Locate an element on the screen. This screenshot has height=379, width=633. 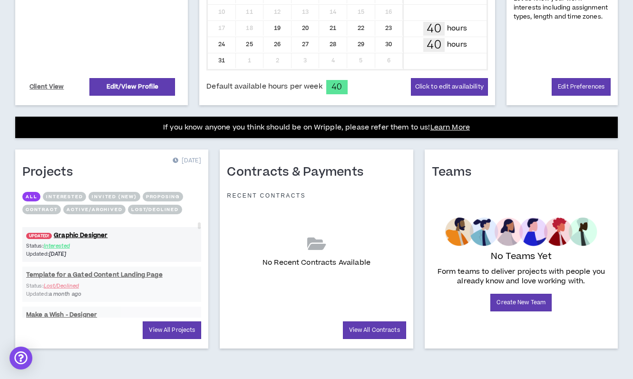
a: Client View is located at coordinates (47, 87).